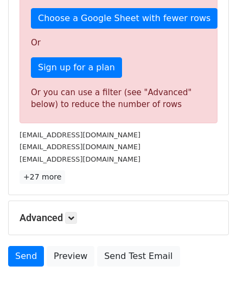  I want to click on a: Sign up for a plan, so click(76, 68).